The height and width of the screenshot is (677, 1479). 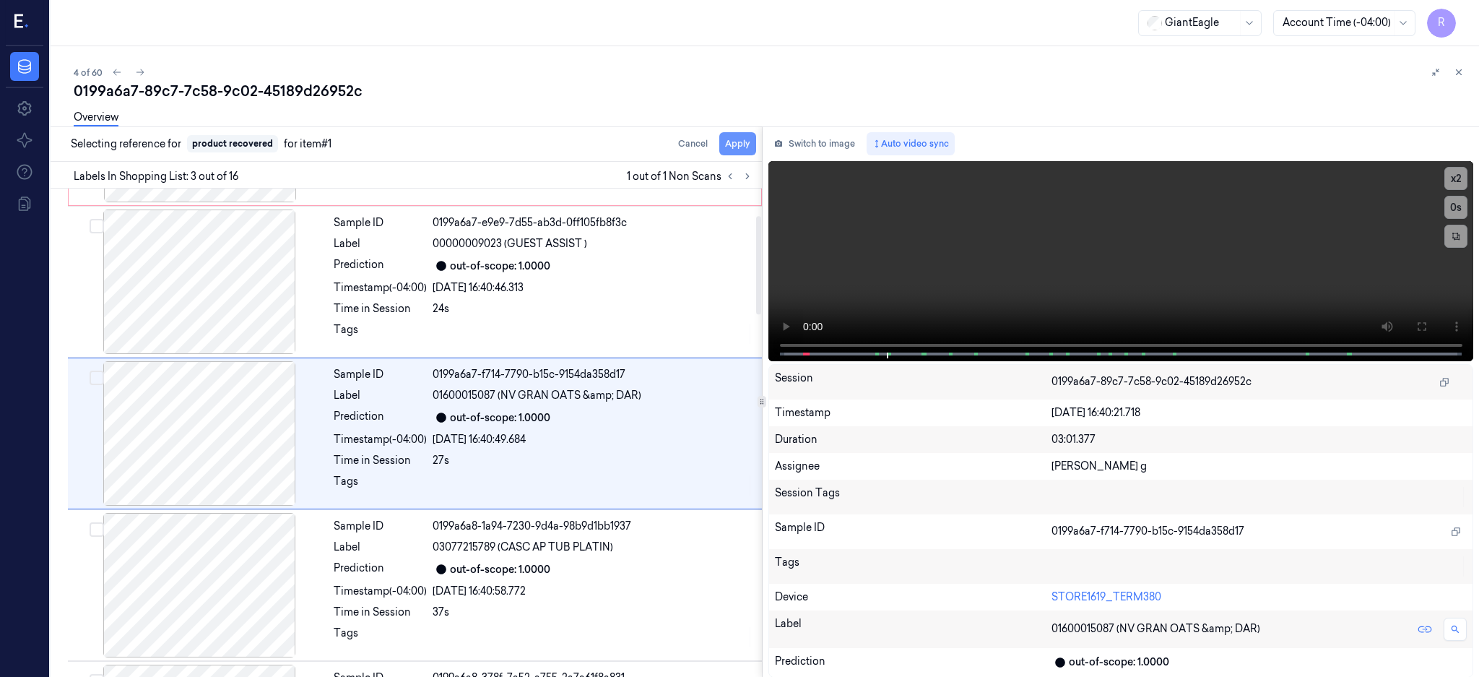 What do you see at coordinates (913, 382) in the screenshot?
I see `div: Session` at bounding box center [913, 382].